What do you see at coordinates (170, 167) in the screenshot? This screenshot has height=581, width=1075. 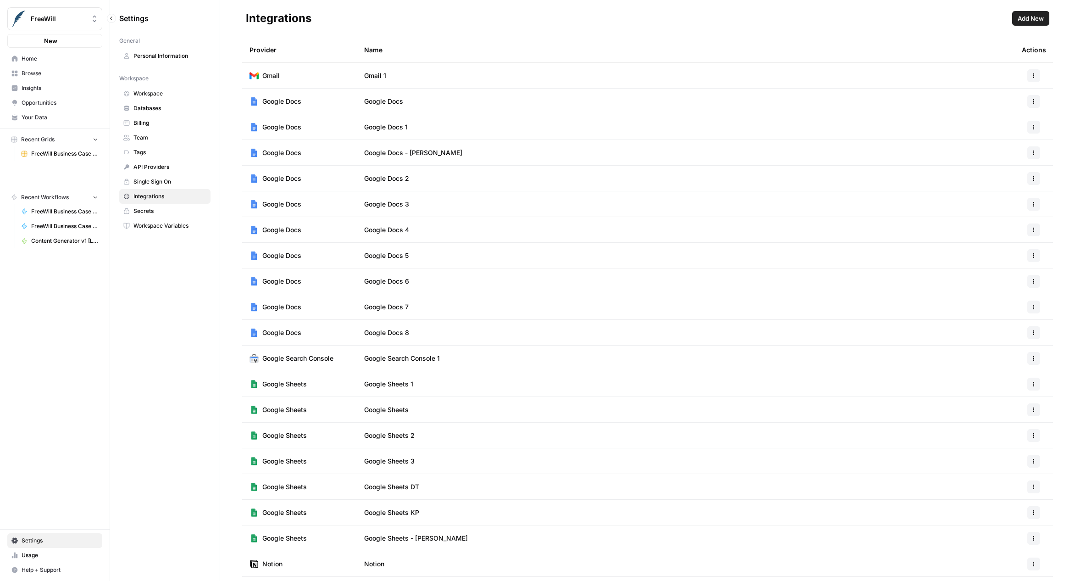 I see `span: API Providers` at bounding box center [170, 167].